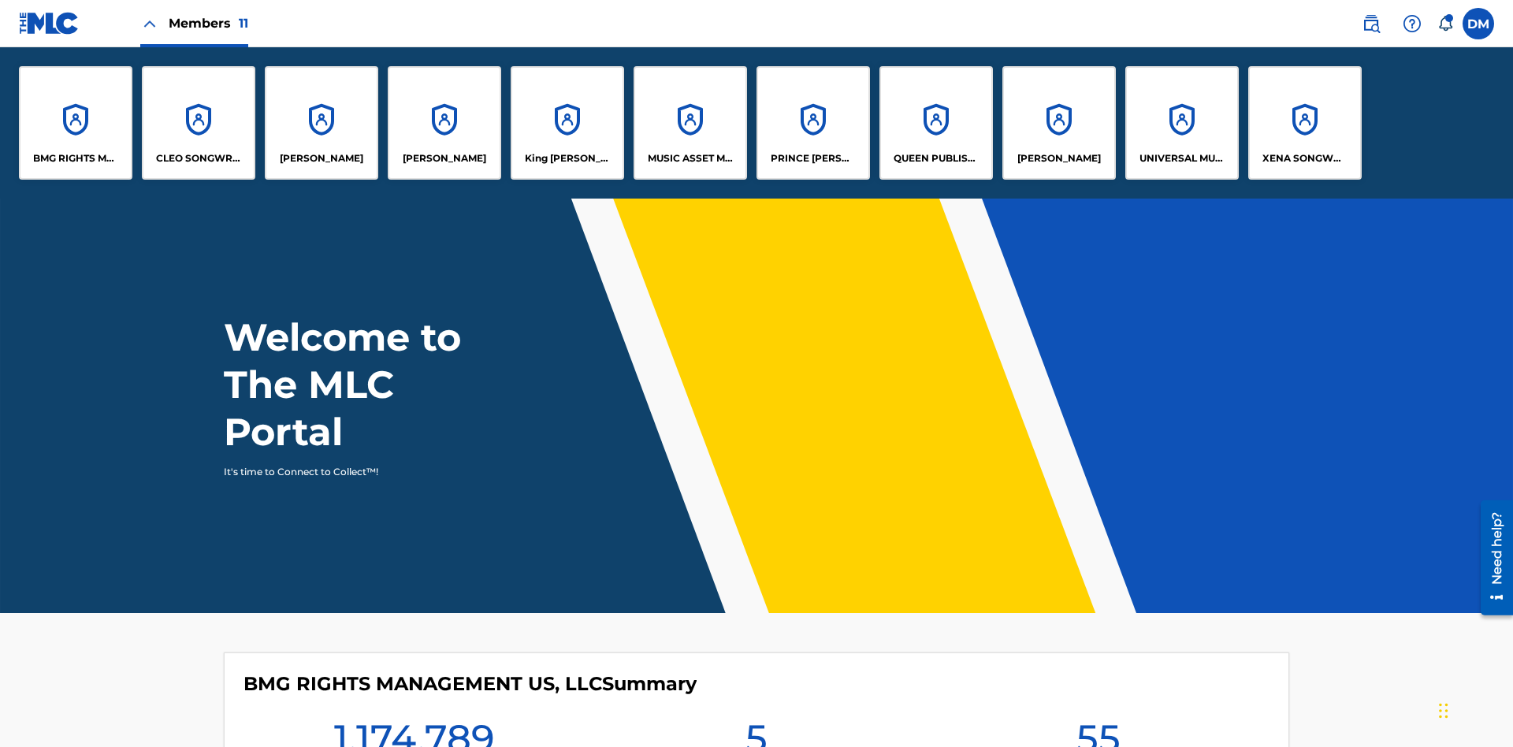 The image size is (1513, 747). What do you see at coordinates (567, 158) in the screenshot?
I see `p: King McTesterson` at bounding box center [567, 158].